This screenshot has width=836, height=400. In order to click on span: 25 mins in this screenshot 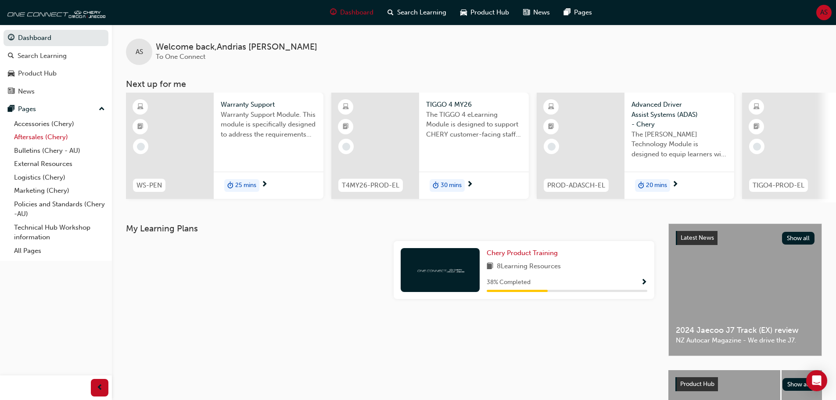, I will do `click(246, 185)`.